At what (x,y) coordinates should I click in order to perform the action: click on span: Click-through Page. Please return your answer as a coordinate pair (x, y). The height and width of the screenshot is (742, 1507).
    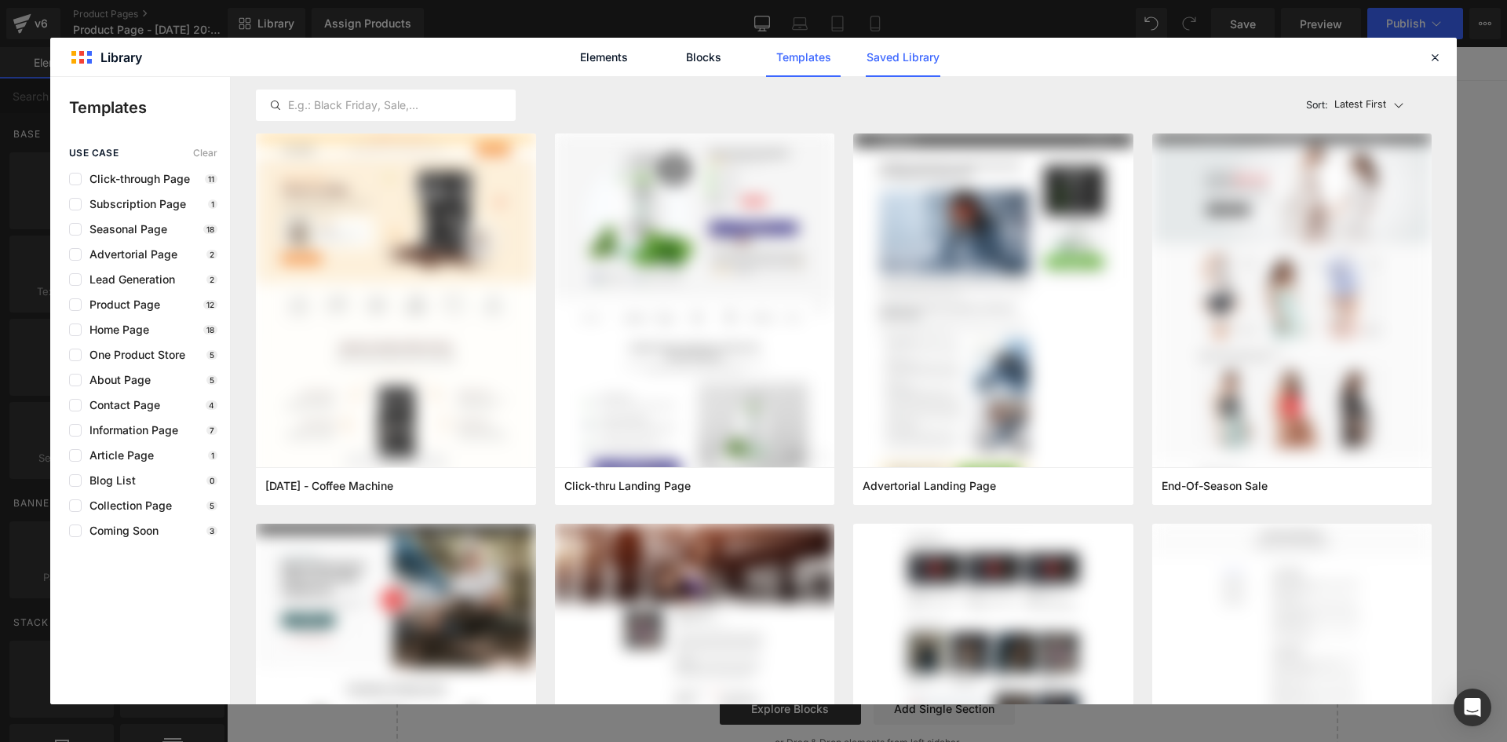
    Looking at the image, I should click on (136, 179).